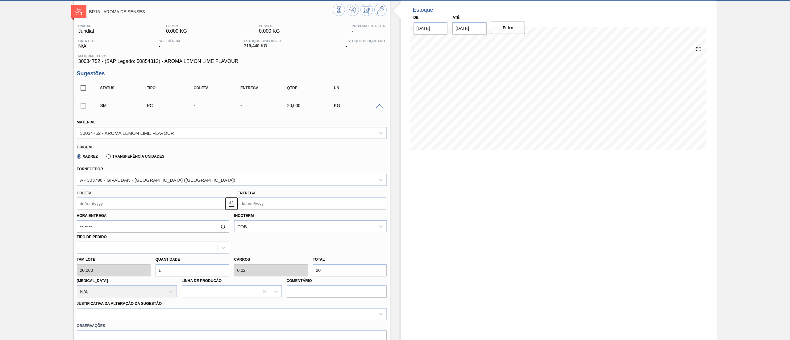 The width and height of the screenshot is (790, 340). I want to click on label: Total, so click(319, 260).